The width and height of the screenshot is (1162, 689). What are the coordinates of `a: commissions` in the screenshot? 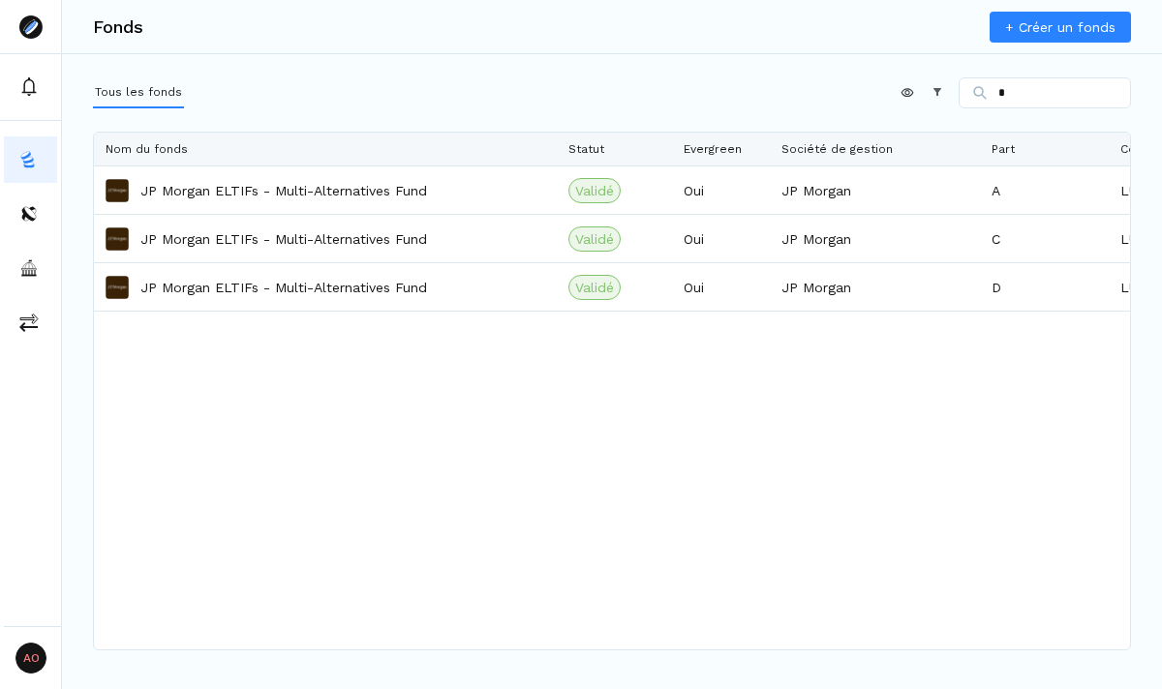 It's located at (30, 322).